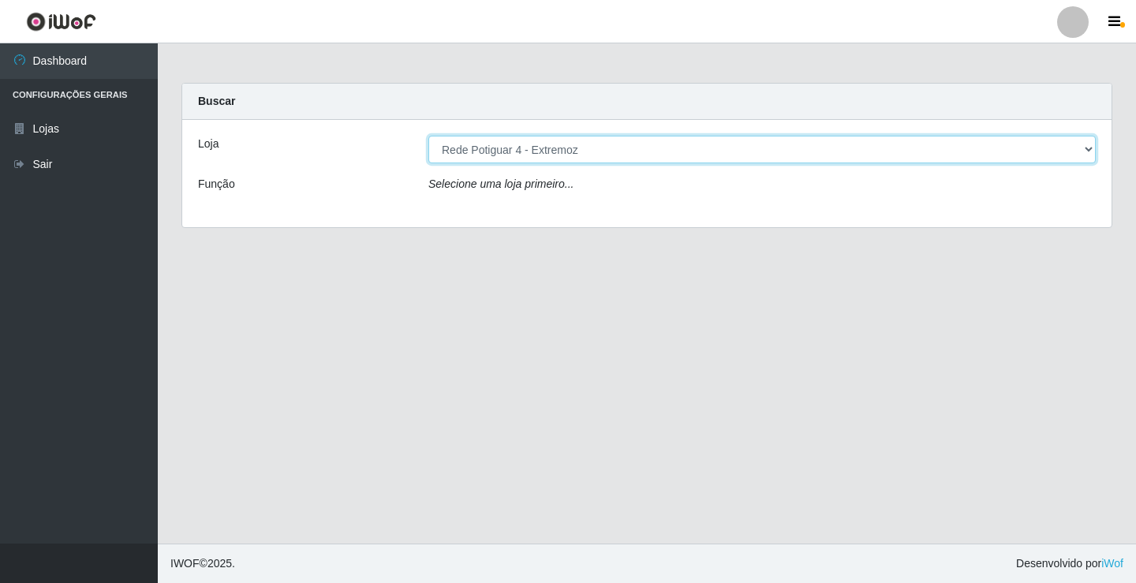 This screenshot has height=583, width=1136. Describe the element at coordinates (216, 101) in the screenshot. I see `strong: Buscar` at that location.